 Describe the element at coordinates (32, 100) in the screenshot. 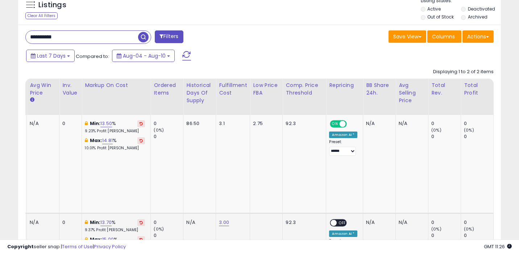

I see `small: Avg Win Price.` at that location.